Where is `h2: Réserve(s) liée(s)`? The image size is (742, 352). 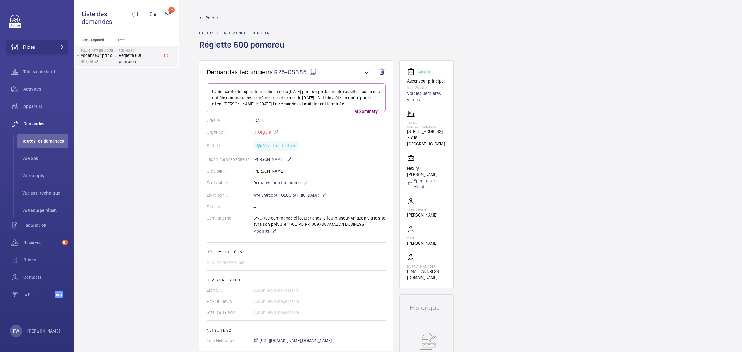 h2: Réserve(s) liée(s) is located at coordinates (296, 252).